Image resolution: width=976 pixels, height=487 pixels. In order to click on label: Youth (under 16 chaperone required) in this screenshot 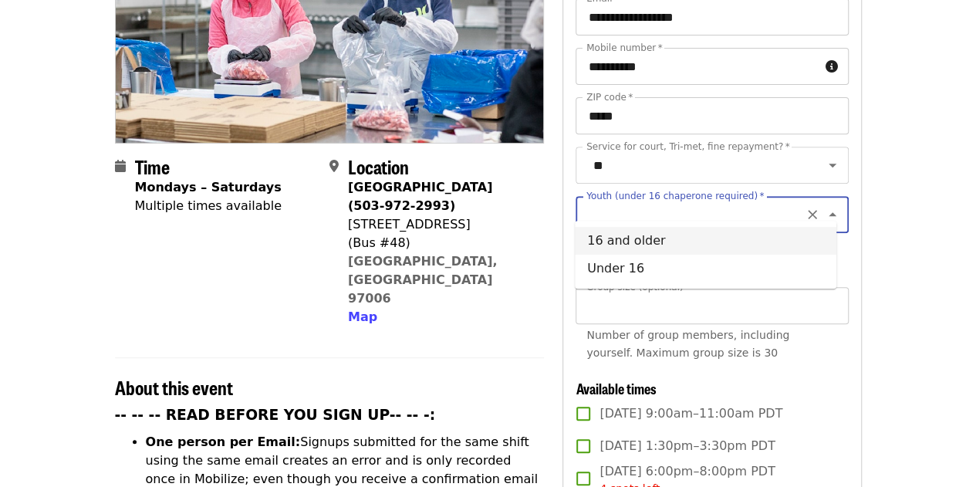, I will do `click(675, 196)`.